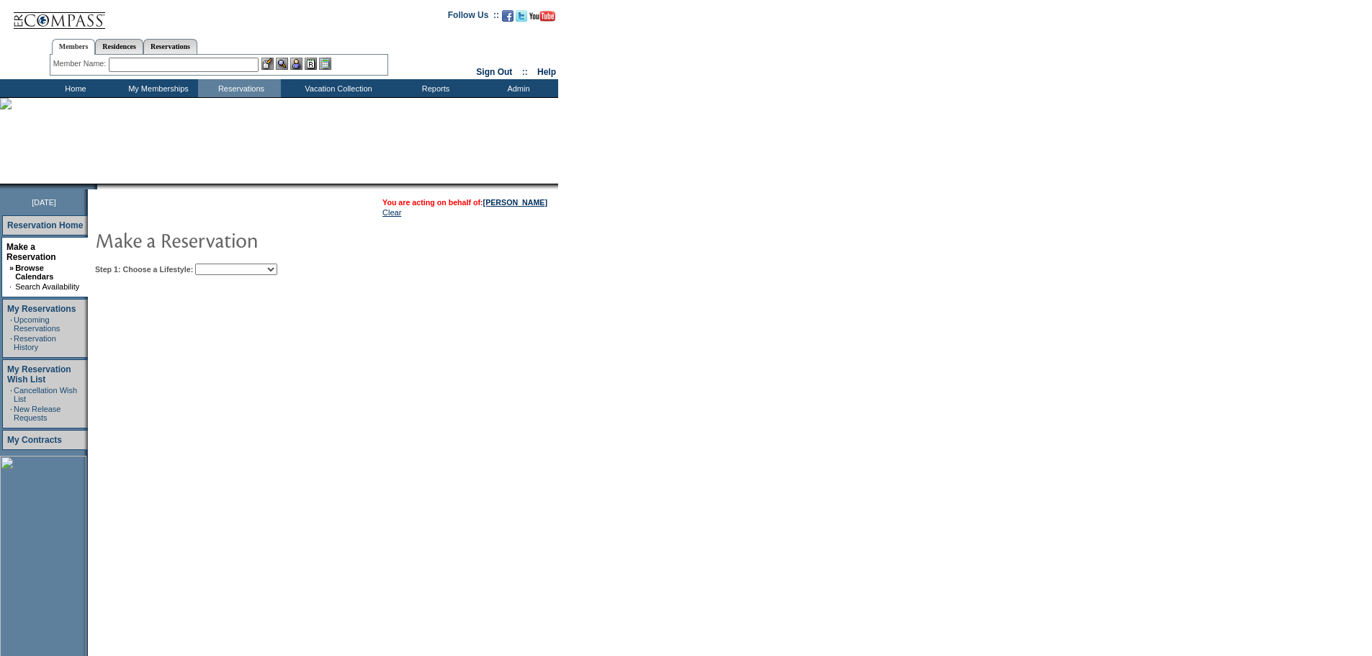 The width and height of the screenshot is (1372, 656). Describe the element at coordinates (119, 46) in the screenshot. I see `a: Residences` at that location.